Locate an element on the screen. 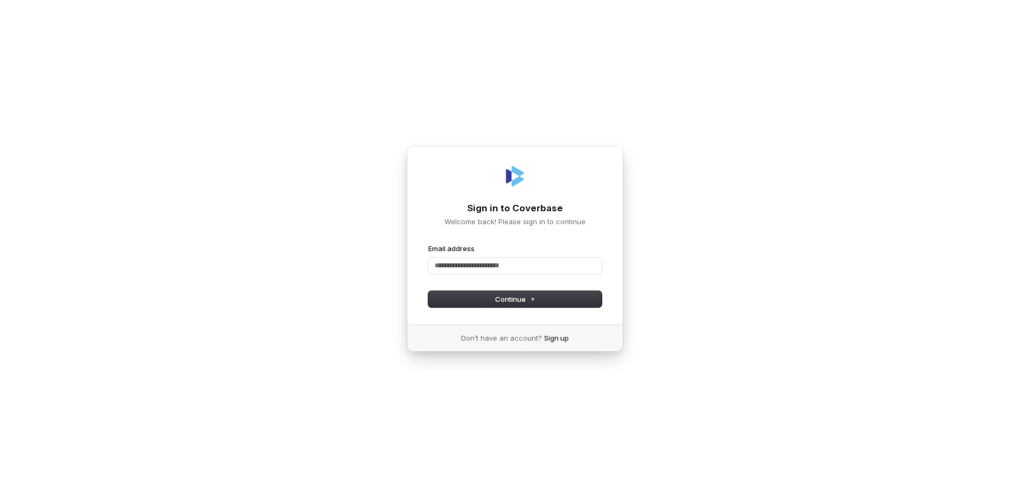  button: Continue is located at coordinates (515, 299).